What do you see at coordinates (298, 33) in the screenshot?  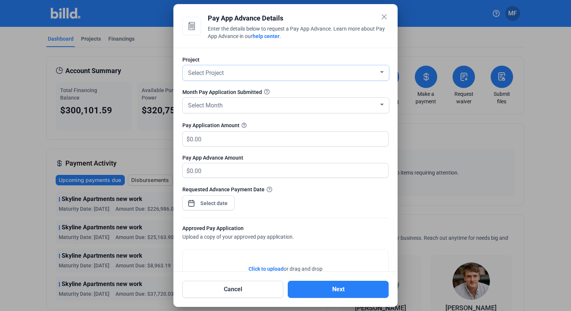 I see `div: Enter the details below to request a Pay App Advance. Learn more about Pay App Advance in our` at bounding box center [298, 33].